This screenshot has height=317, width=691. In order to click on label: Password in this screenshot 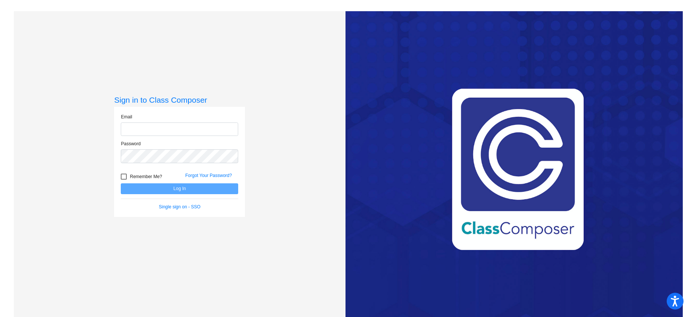, I will do `click(130, 144)`.